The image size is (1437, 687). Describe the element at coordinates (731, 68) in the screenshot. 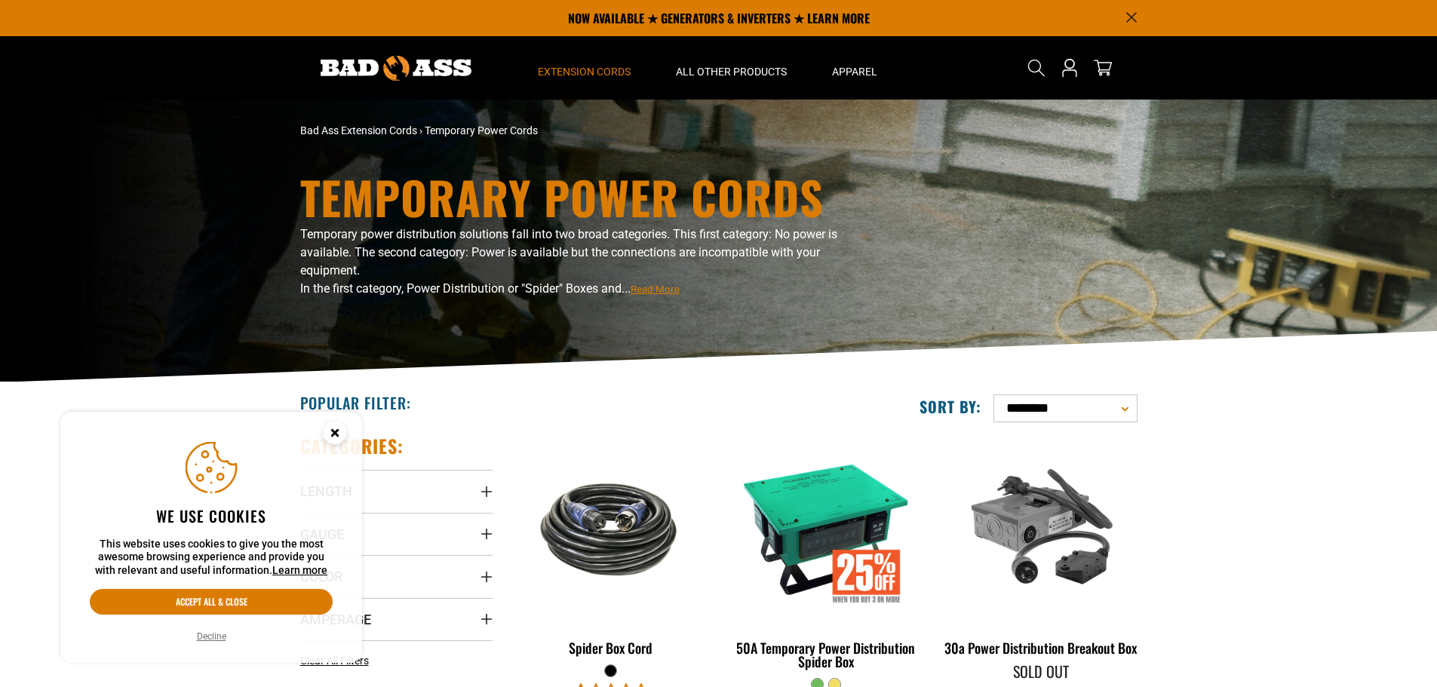

I see `summary: All Other Products` at that location.